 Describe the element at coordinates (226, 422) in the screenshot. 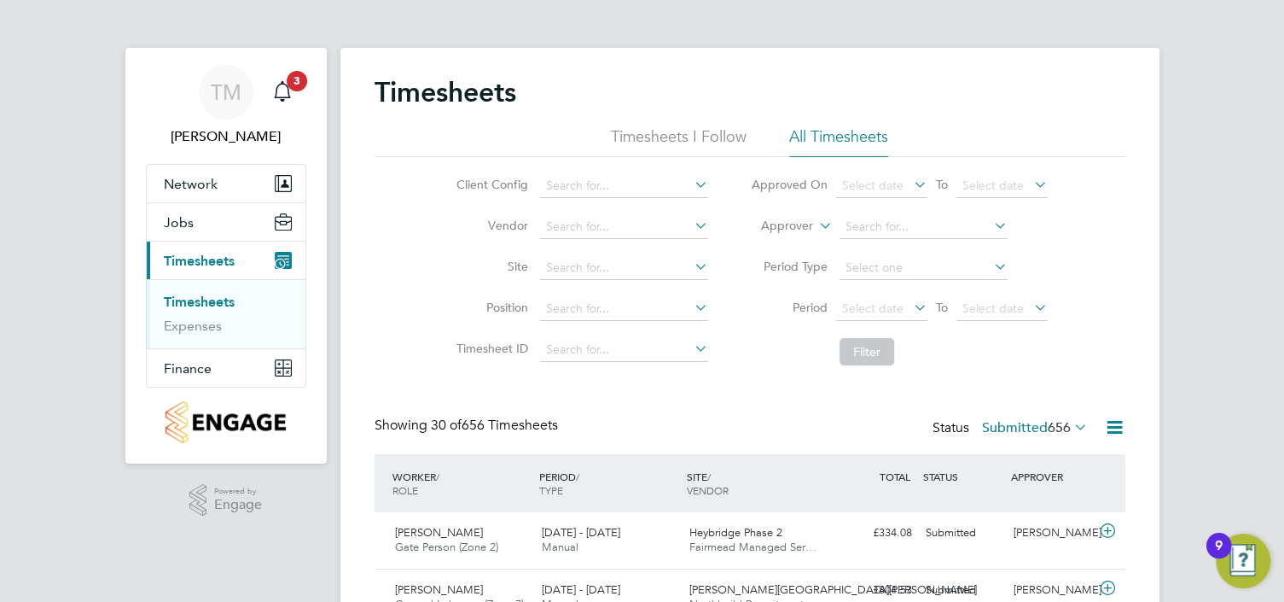

I see `a: Go to home page` at that location.